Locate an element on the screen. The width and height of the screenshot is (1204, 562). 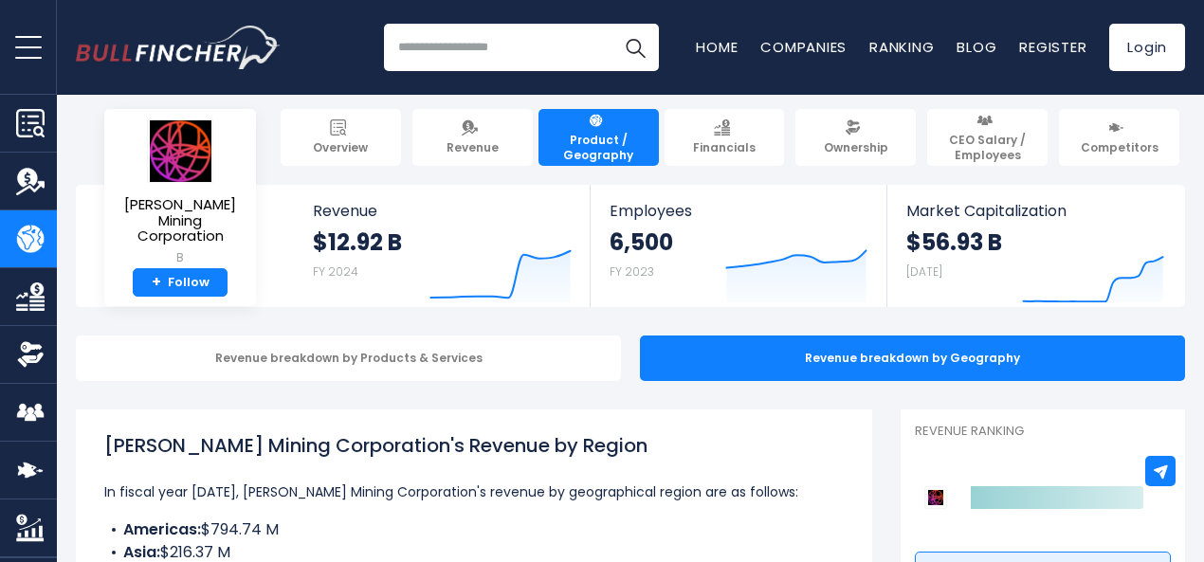
strong: $56.93 B is located at coordinates (954, 242).